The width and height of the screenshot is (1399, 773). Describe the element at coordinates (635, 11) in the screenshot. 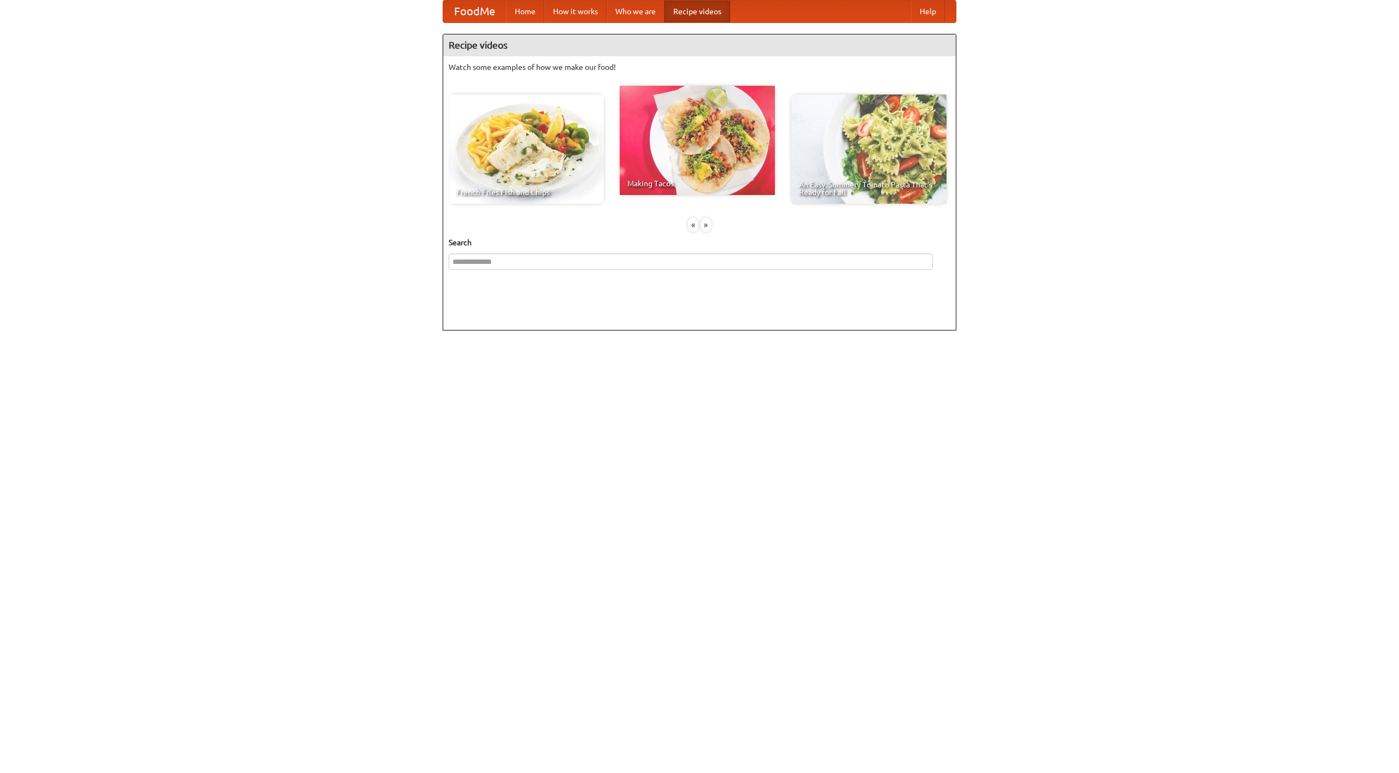

I see `a: Who we are` at that location.